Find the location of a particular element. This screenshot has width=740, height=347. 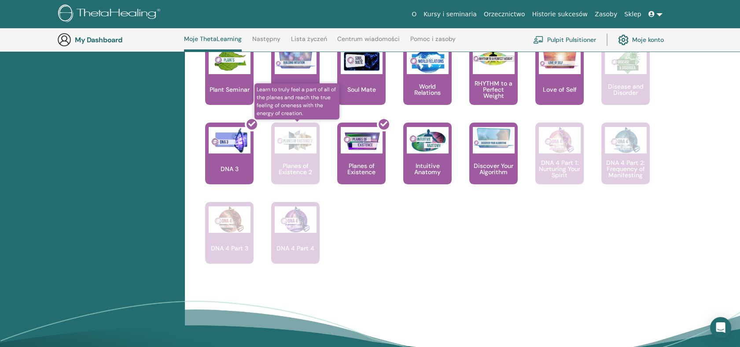

a: Następny is located at coordinates (266, 42).